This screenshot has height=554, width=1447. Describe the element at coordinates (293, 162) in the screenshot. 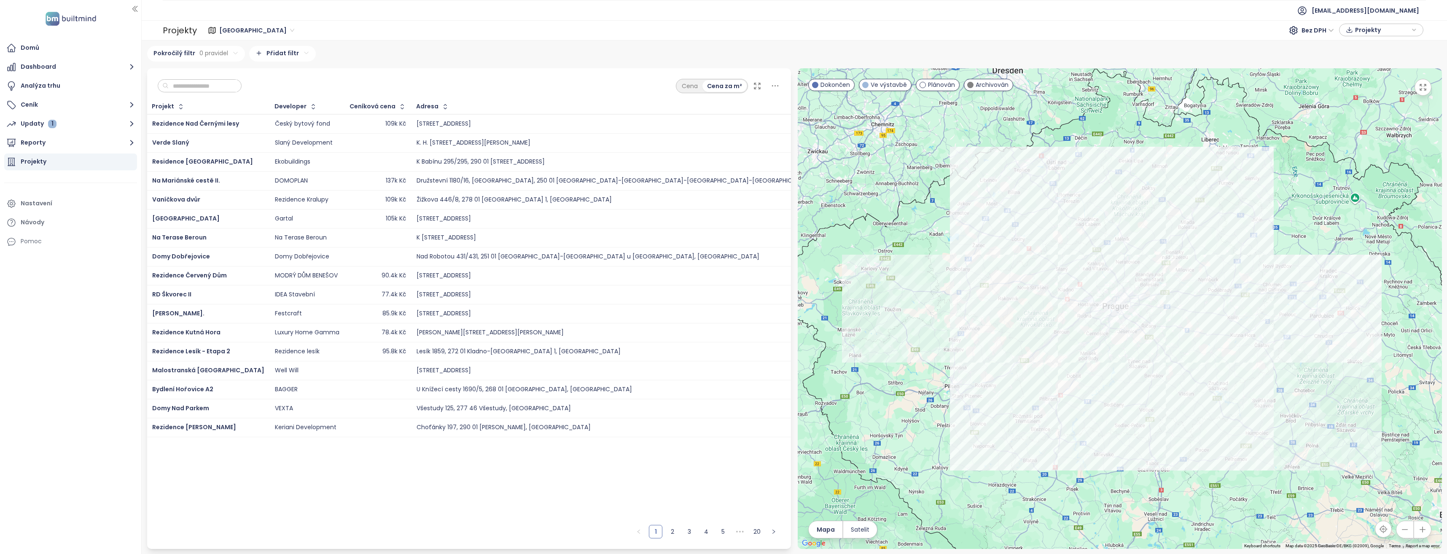

I see `div: Ekobuildings` at that location.